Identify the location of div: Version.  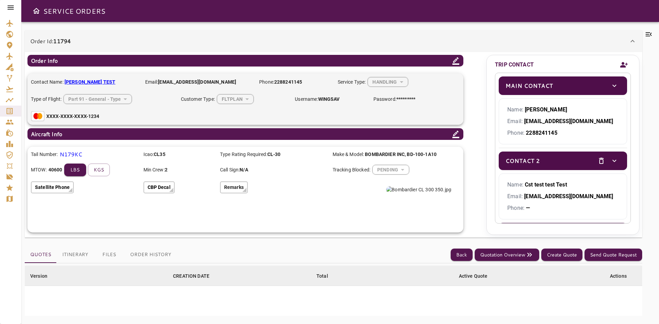
(39, 276).